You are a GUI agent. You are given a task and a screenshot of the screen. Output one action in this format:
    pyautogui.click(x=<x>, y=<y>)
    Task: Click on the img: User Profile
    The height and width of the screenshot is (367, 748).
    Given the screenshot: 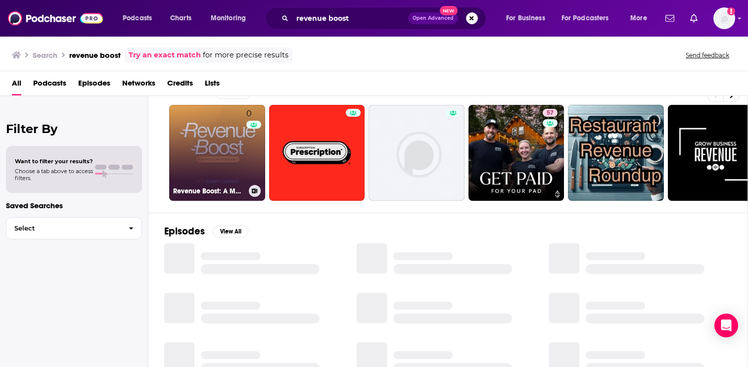 What is the action you would take?
    pyautogui.click(x=724, y=18)
    